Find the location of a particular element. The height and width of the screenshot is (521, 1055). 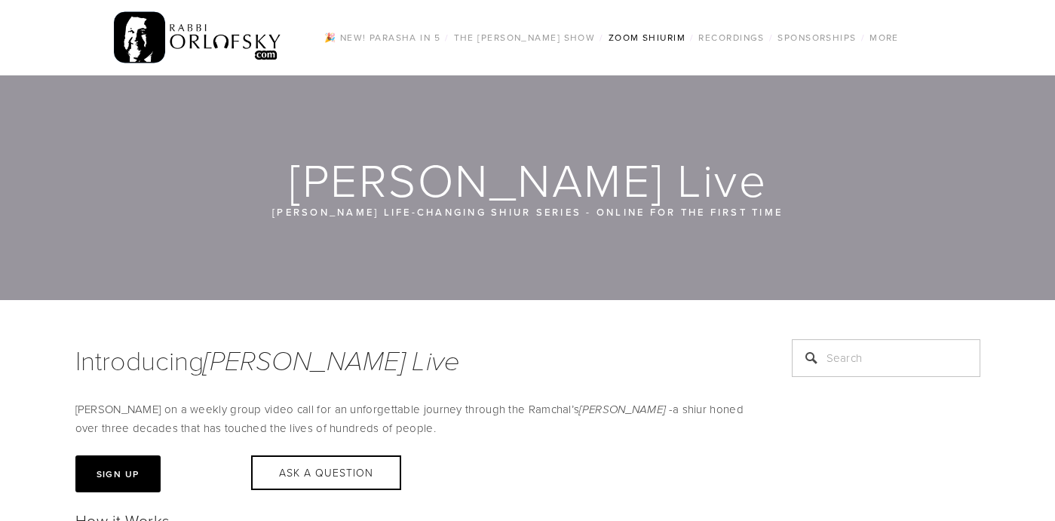

a: More is located at coordinates (884, 38).